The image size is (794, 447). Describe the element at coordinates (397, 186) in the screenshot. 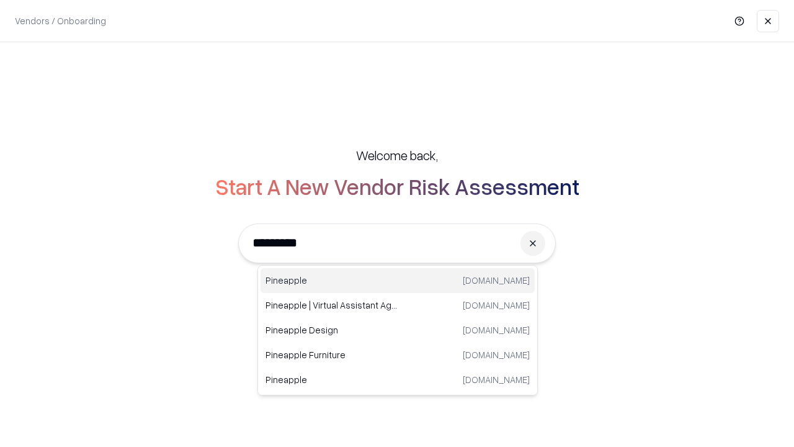

I see `h2: Start A New Vendor Risk Assessment` at that location.